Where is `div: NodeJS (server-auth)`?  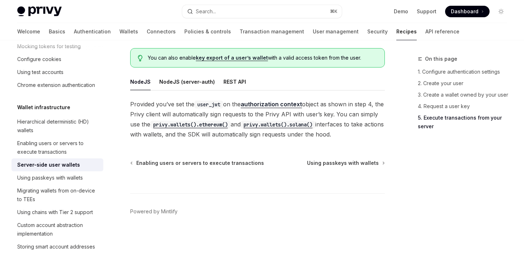
div: NodeJS (server-auth) is located at coordinates (187, 81).